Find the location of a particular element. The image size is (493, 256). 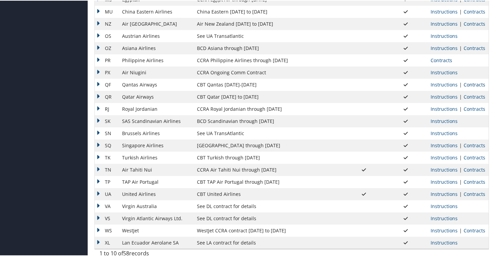

td: See LA contract for details is located at coordinates (268, 242).